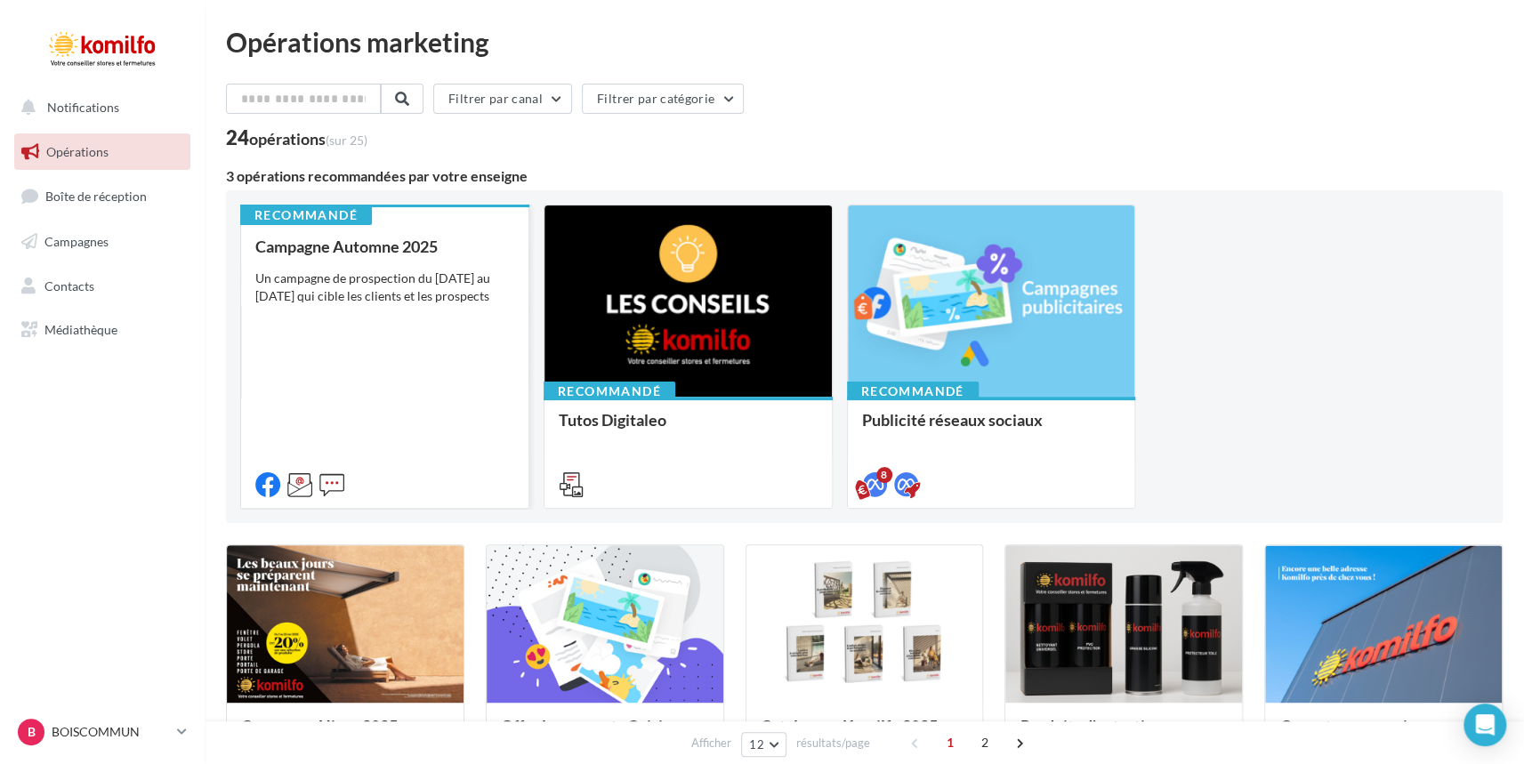 The height and width of the screenshot is (764, 1524). What do you see at coordinates (102, 287) in the screenshot?
I see `a: Contacts` at bounding box center [102, 287].